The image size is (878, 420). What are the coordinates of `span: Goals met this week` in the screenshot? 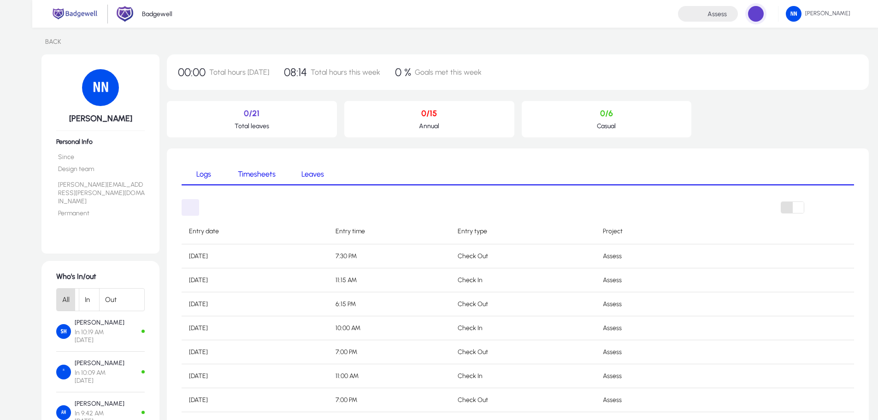 It's located at (448, 72).